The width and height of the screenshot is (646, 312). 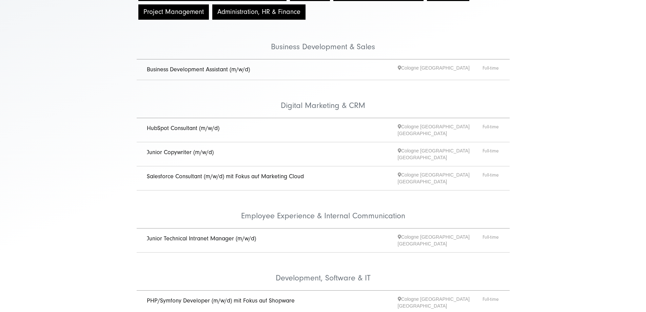 I want to click on a: Junior Technical Intranet Manager (m/w/d), so click(x=201, y=238).